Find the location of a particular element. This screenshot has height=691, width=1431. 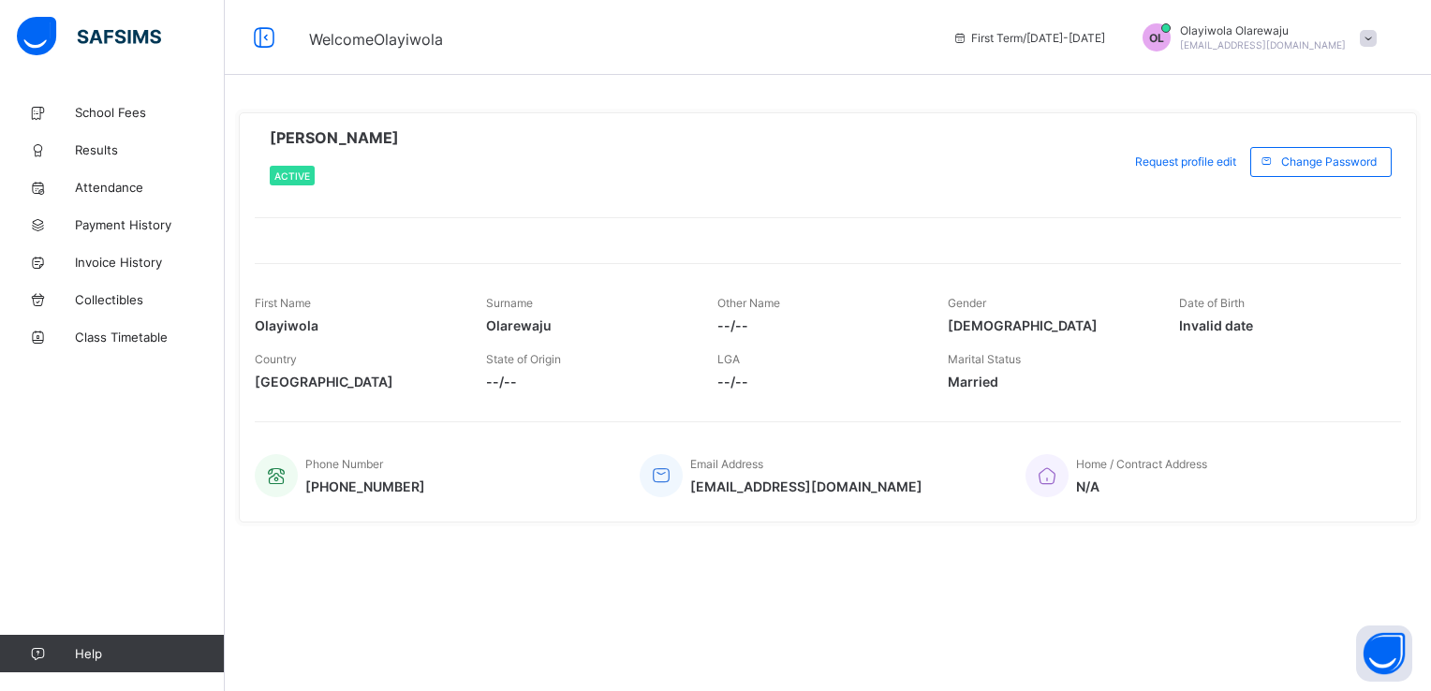

span: Invalid date is located at coordinates (1280, 325).